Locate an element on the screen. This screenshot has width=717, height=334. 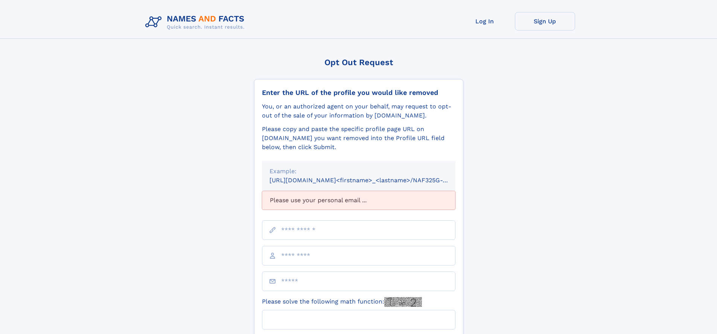
a: Log In is located at coordinates (485, 21).